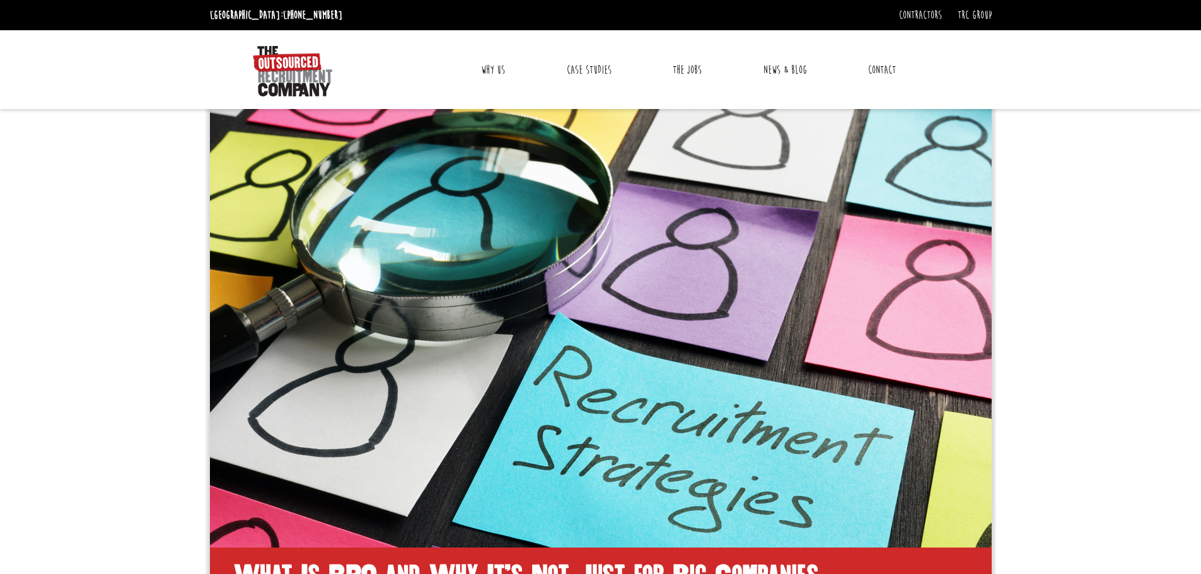 This screenshot has width=1201, height=574. I want to click on a: The Jobs, so click(687, 70).